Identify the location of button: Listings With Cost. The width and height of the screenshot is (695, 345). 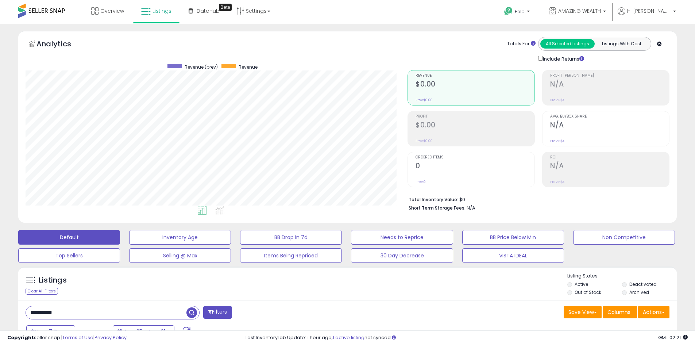
(621, 44).